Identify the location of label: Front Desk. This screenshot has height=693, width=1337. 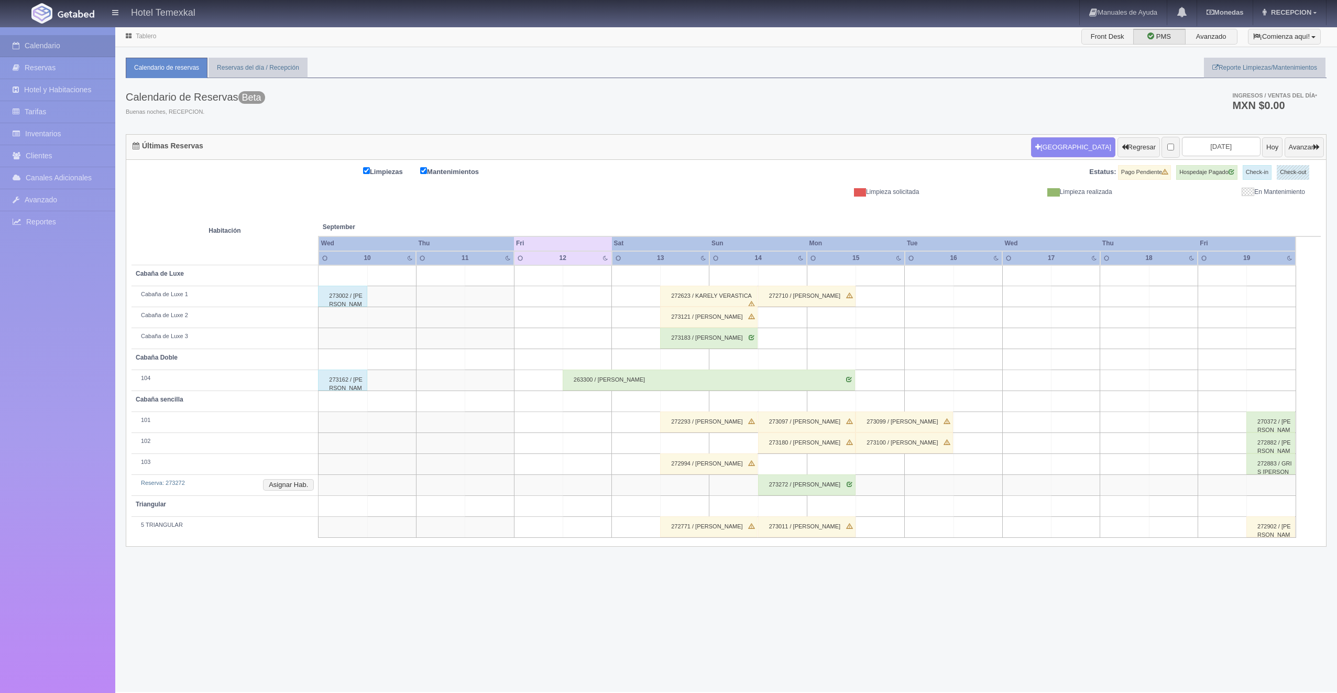
(1108, 37).